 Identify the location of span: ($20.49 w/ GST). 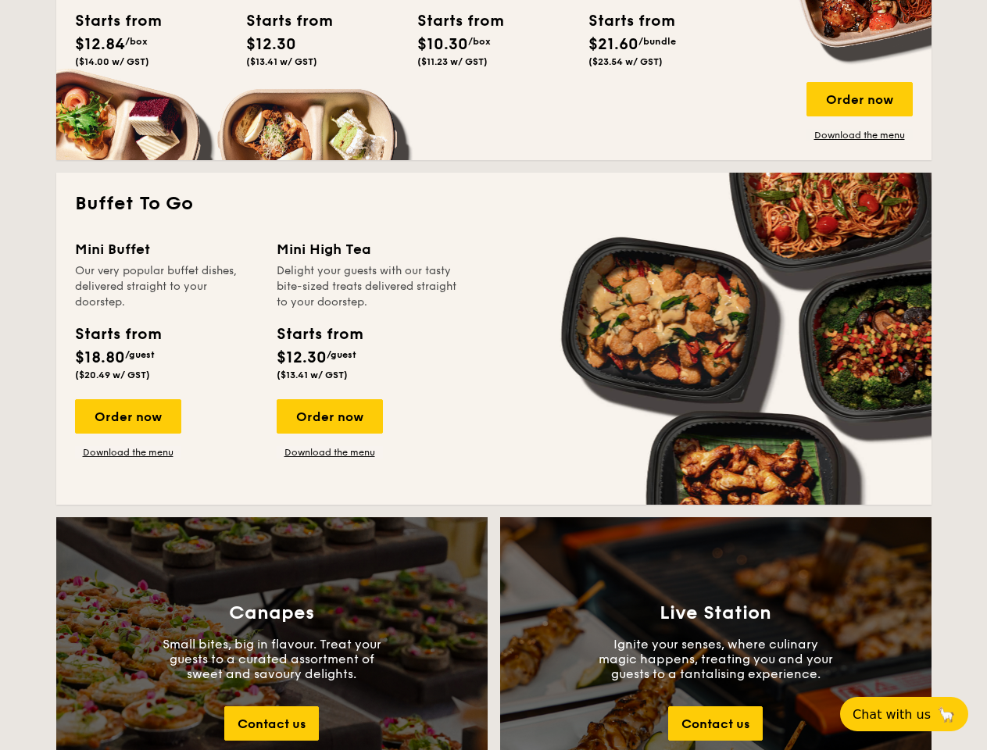
(112, 375).